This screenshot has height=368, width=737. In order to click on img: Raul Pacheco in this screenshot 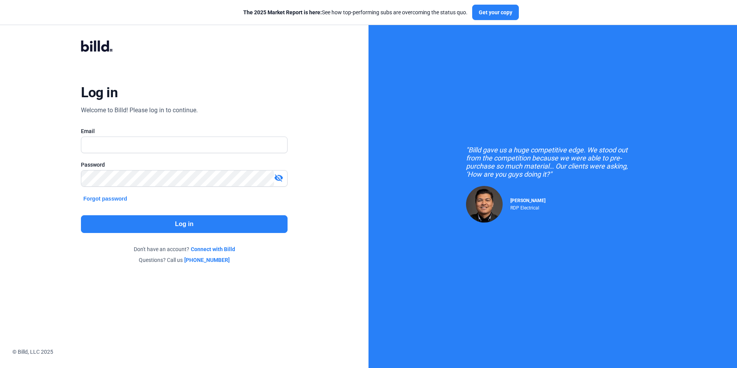, I will do `click(484, 204)`.